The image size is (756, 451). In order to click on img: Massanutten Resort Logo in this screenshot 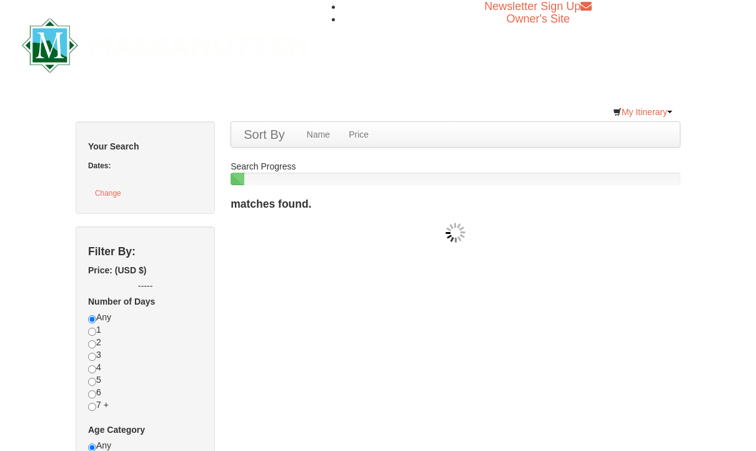, I will do `click(165, 45)`.